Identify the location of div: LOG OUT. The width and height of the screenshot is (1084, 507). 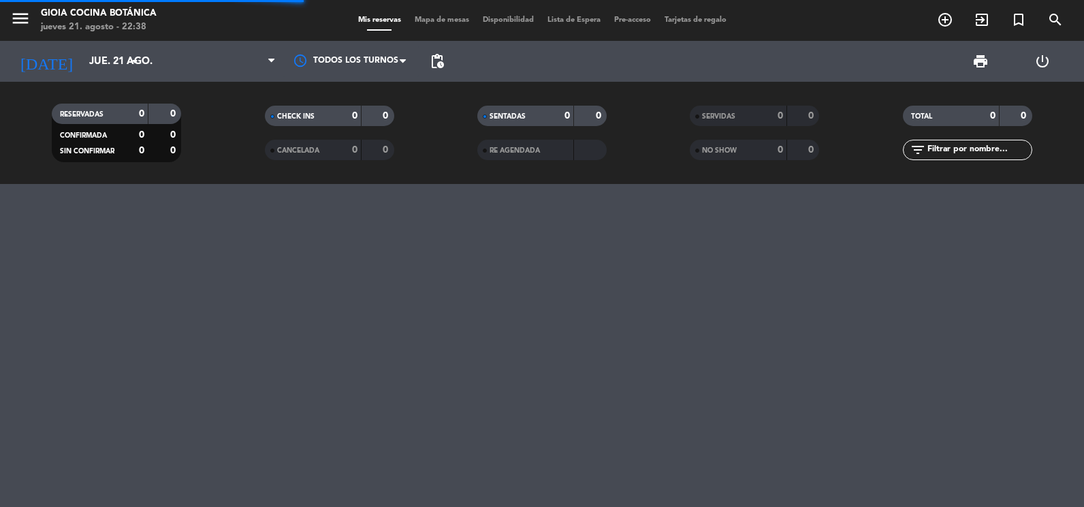
(1043, 61).